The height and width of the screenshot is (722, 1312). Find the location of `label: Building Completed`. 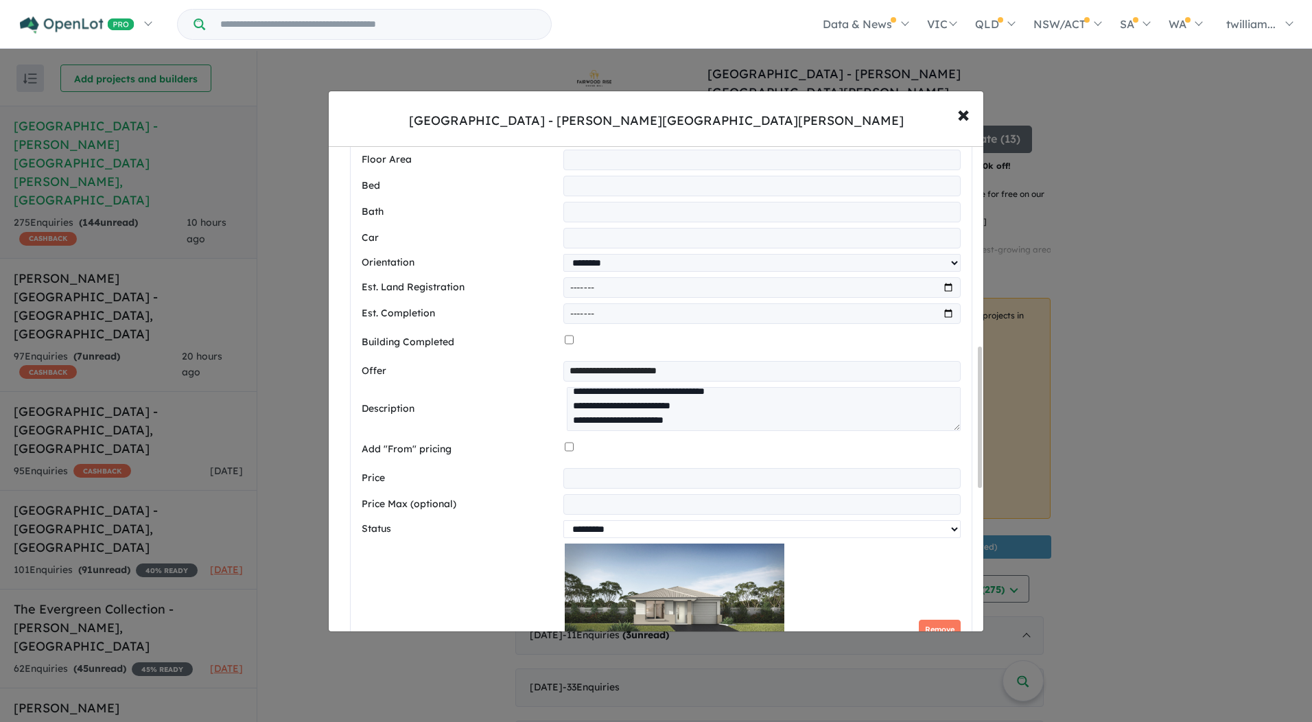

label: Building Completed is located at coordinates (460, 342).